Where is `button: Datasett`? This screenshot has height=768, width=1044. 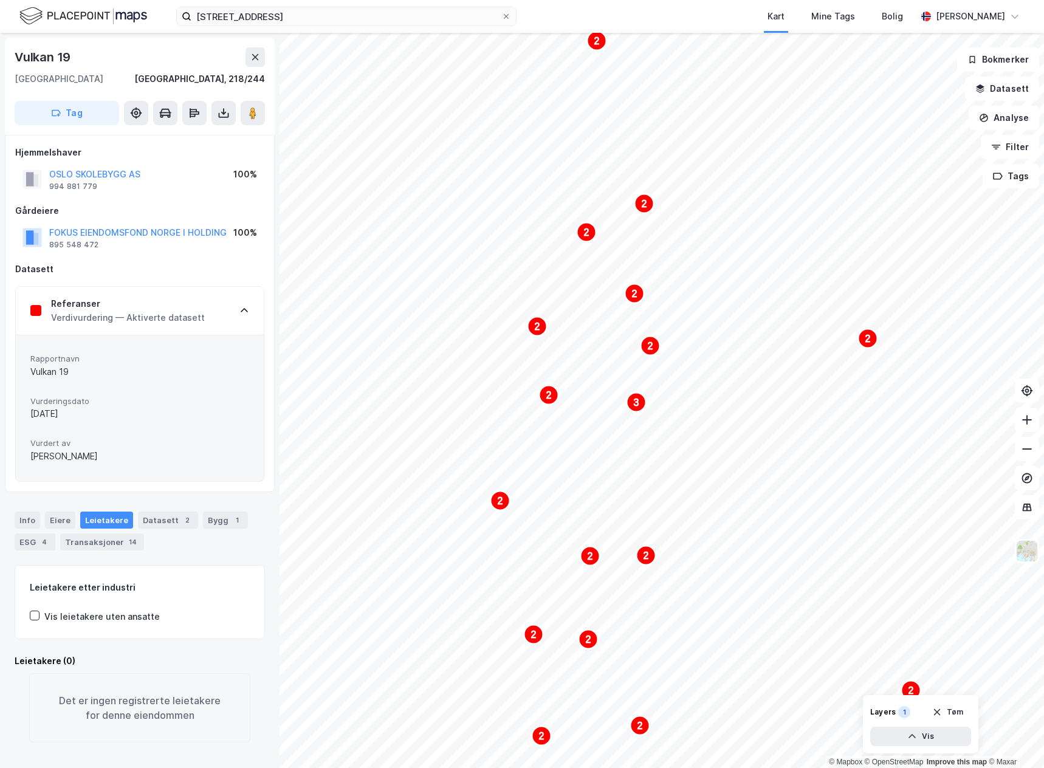
button: Datasett is located at coordinates (1002, 89).